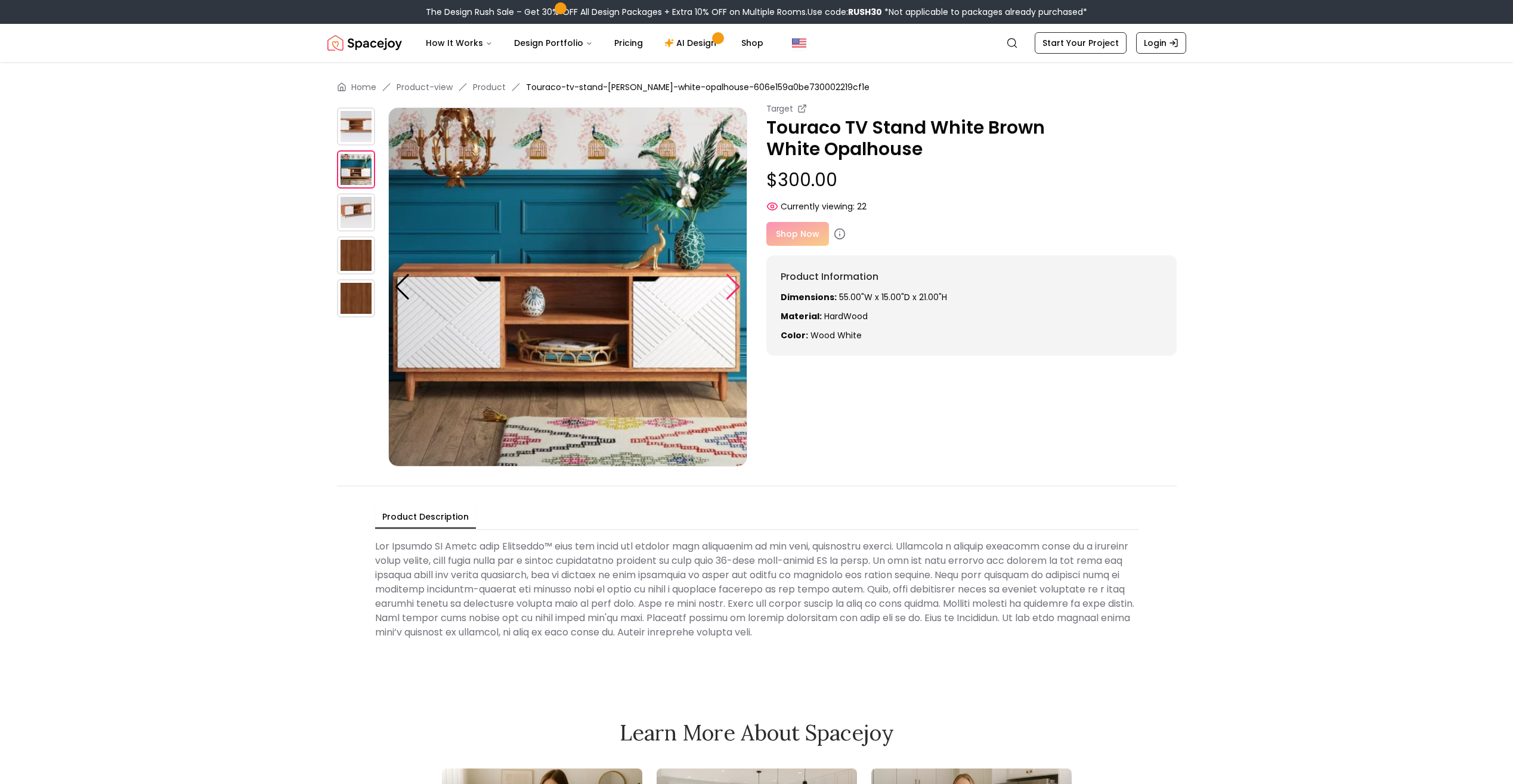 The width and height of the screenshot is (1513, 784). Describe the element at coordinates (356, 298) in the screenshot. I see `img: https://storage.googleapis.com/spacejoy-main/assets/606e159a0be730002219cf1e/product_0_opk5o7ikd1nc` at that location.